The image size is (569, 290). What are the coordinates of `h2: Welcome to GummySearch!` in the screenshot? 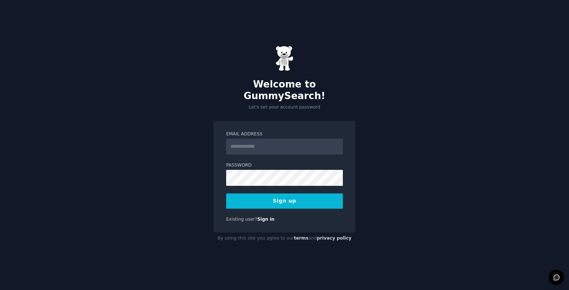 It's located at (285, 90).